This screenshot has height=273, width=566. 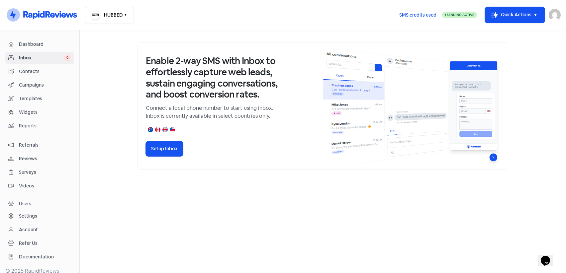 What do you see at coordinates (40, 126) in the screenshot?
I see `a: Reports` at bounding box center [40, 126].